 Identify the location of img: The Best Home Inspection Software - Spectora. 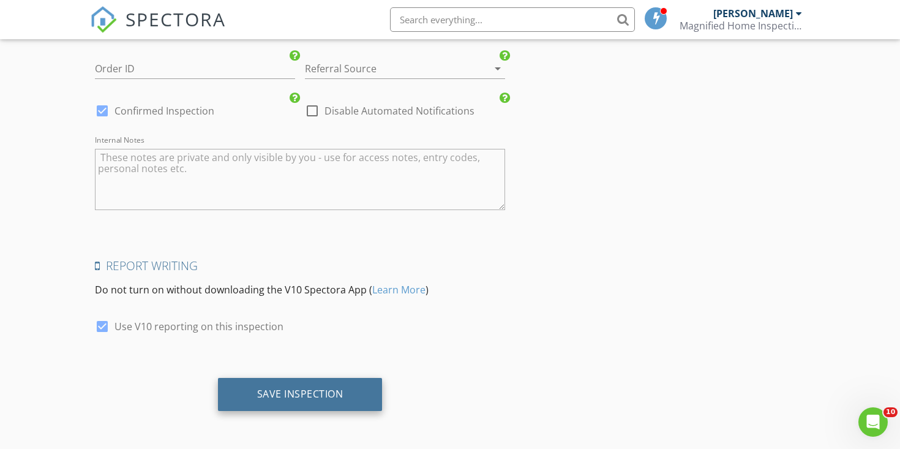
(103, 20).